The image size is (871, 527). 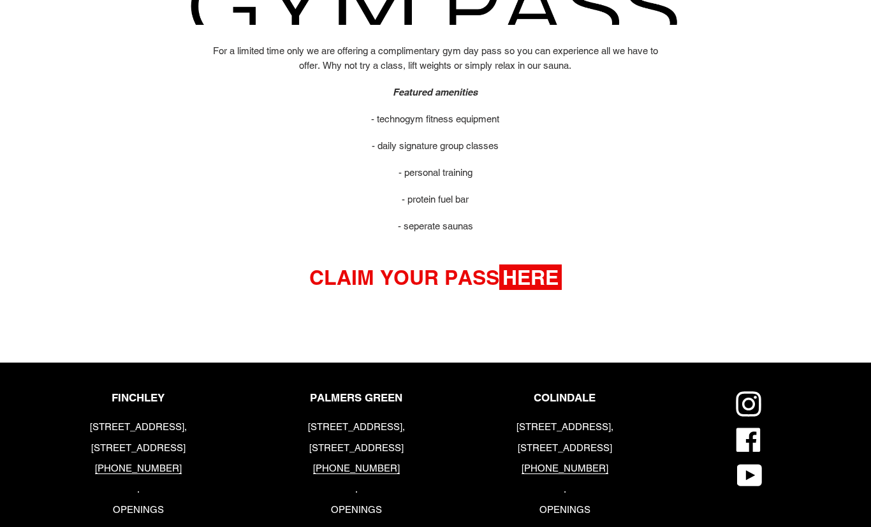 I want to click on p: - seperate saunas, so click(x=435, y=226).